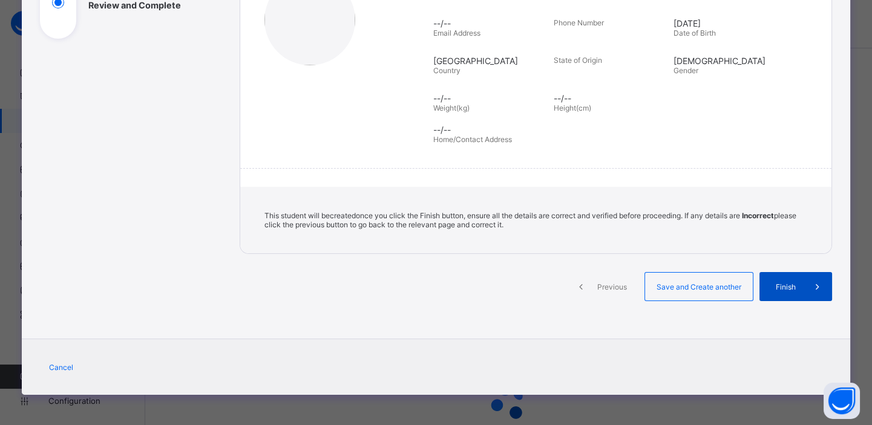 Image resolution: width=872 pixels, height=425 pixels. What do you see at coordinates (842, 401) in the screenshot?
I see `button: Open asap` at bounding box center [842, 401].